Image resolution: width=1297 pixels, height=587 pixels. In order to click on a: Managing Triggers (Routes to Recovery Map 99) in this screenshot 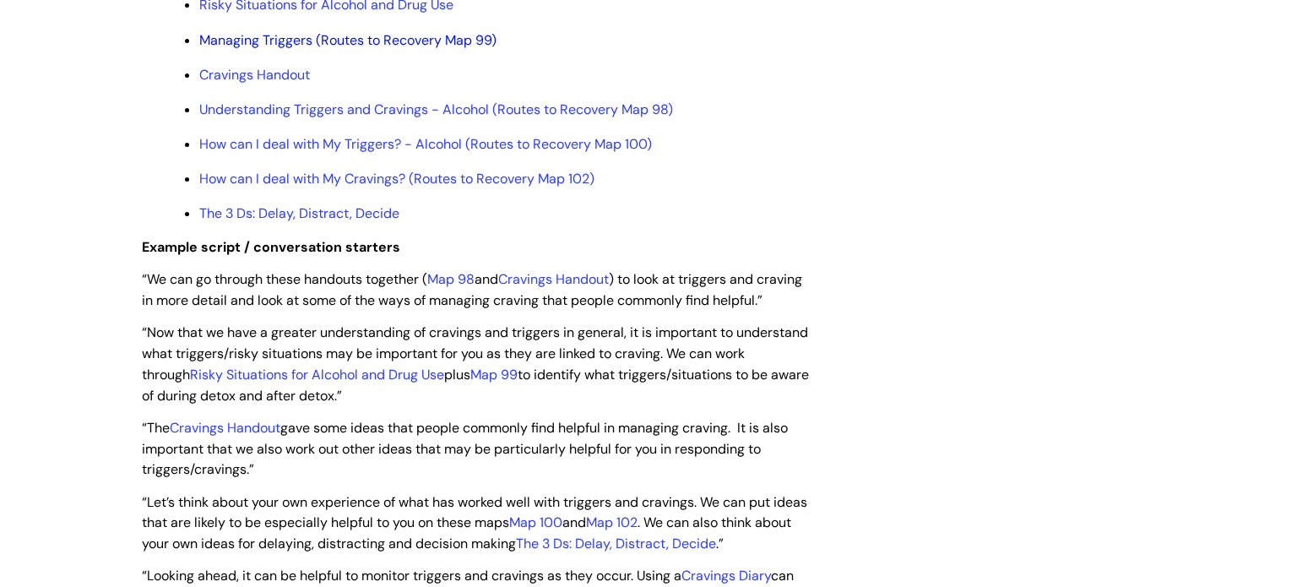, I will do `click(348, 40)`.